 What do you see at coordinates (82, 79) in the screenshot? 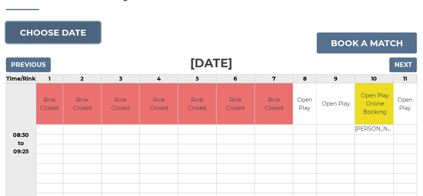
I see `td: 2` at bounding box center [82, 79].